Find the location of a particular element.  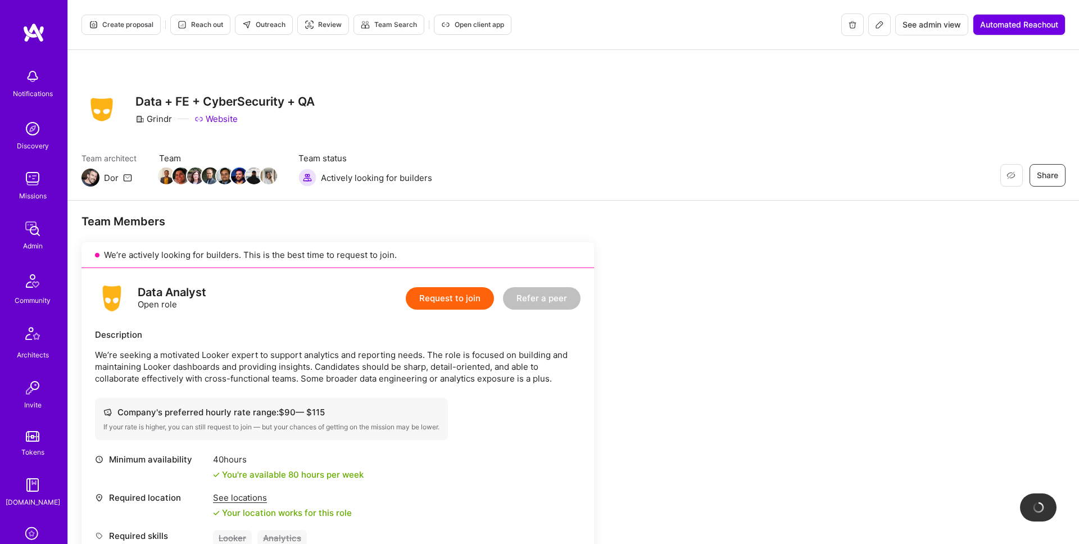

img: discovery is located at coordinates (33, 129).